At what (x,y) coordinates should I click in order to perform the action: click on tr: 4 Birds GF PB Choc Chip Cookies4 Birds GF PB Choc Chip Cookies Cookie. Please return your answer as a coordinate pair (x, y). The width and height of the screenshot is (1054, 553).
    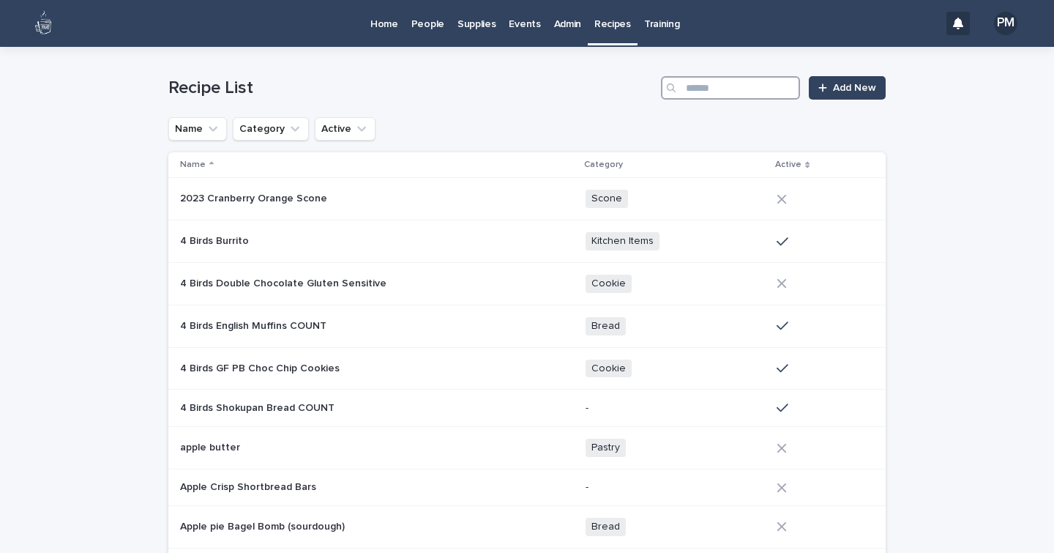
    Looking at the image, I should click on (527, 368).